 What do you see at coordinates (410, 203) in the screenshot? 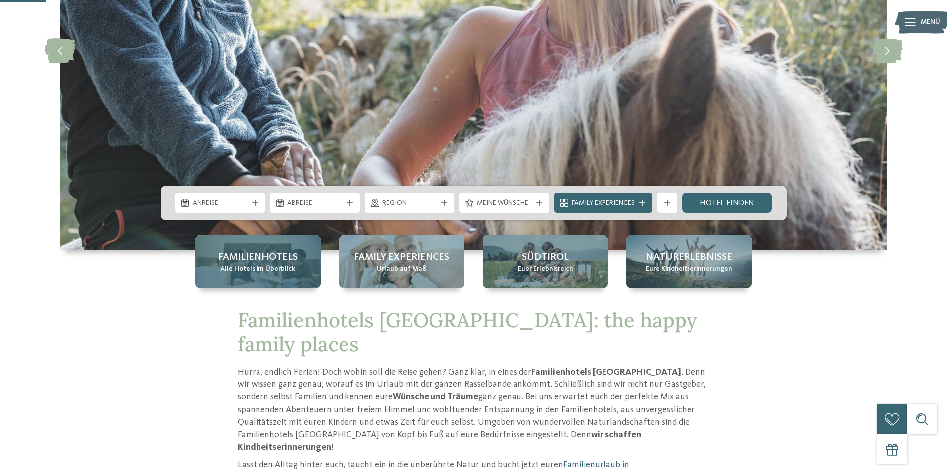
I see `span: Region` at bounding box center [410, 203].